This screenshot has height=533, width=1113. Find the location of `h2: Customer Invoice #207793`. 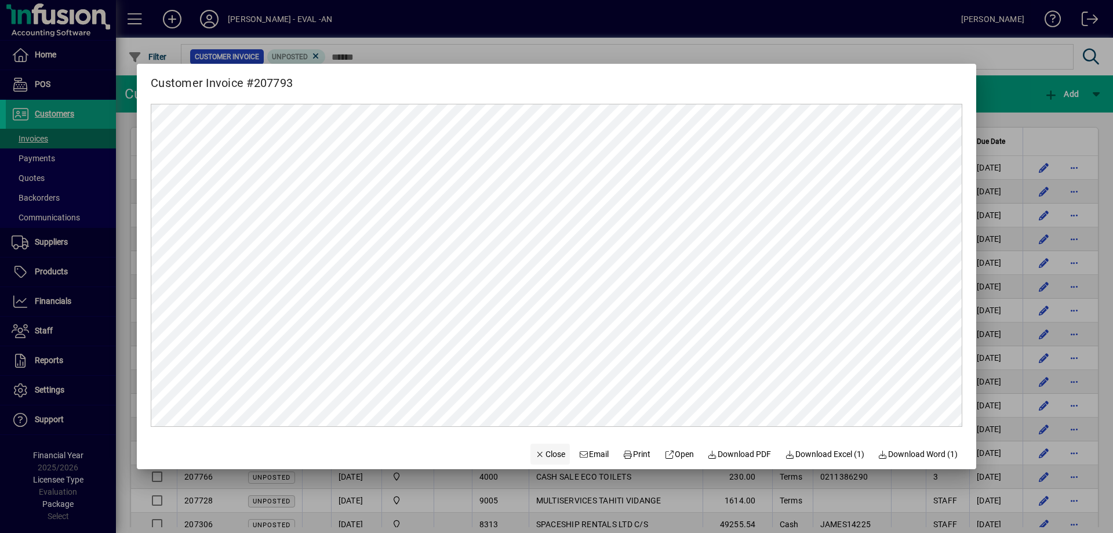

h2: Customer Invoice #207793 is located at coordinates (222, 78).